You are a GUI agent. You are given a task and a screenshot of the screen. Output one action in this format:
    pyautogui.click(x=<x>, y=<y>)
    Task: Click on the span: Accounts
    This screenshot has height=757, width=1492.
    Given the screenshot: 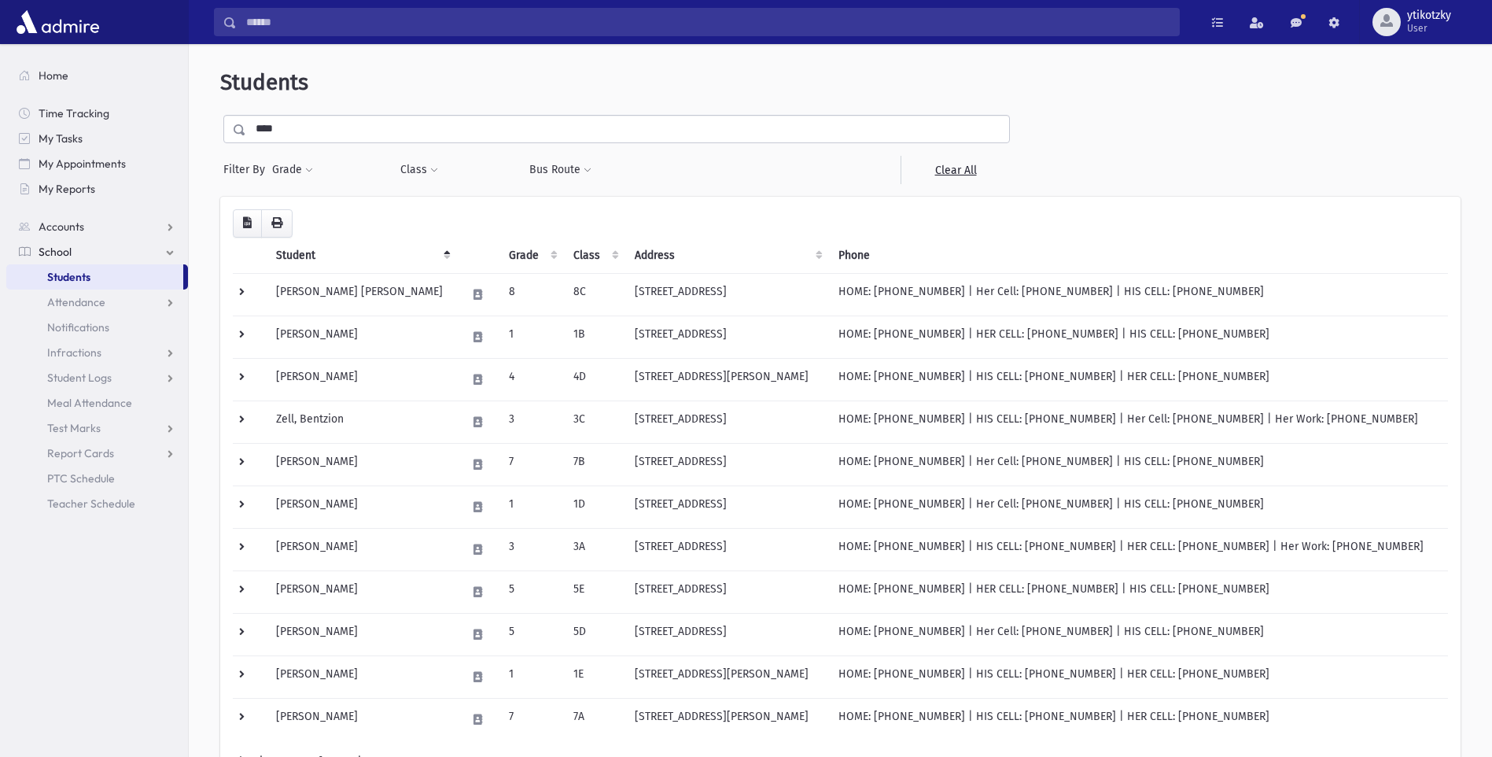 What is the action you would take?
    pyautogui.click(x=61, y=226)
    